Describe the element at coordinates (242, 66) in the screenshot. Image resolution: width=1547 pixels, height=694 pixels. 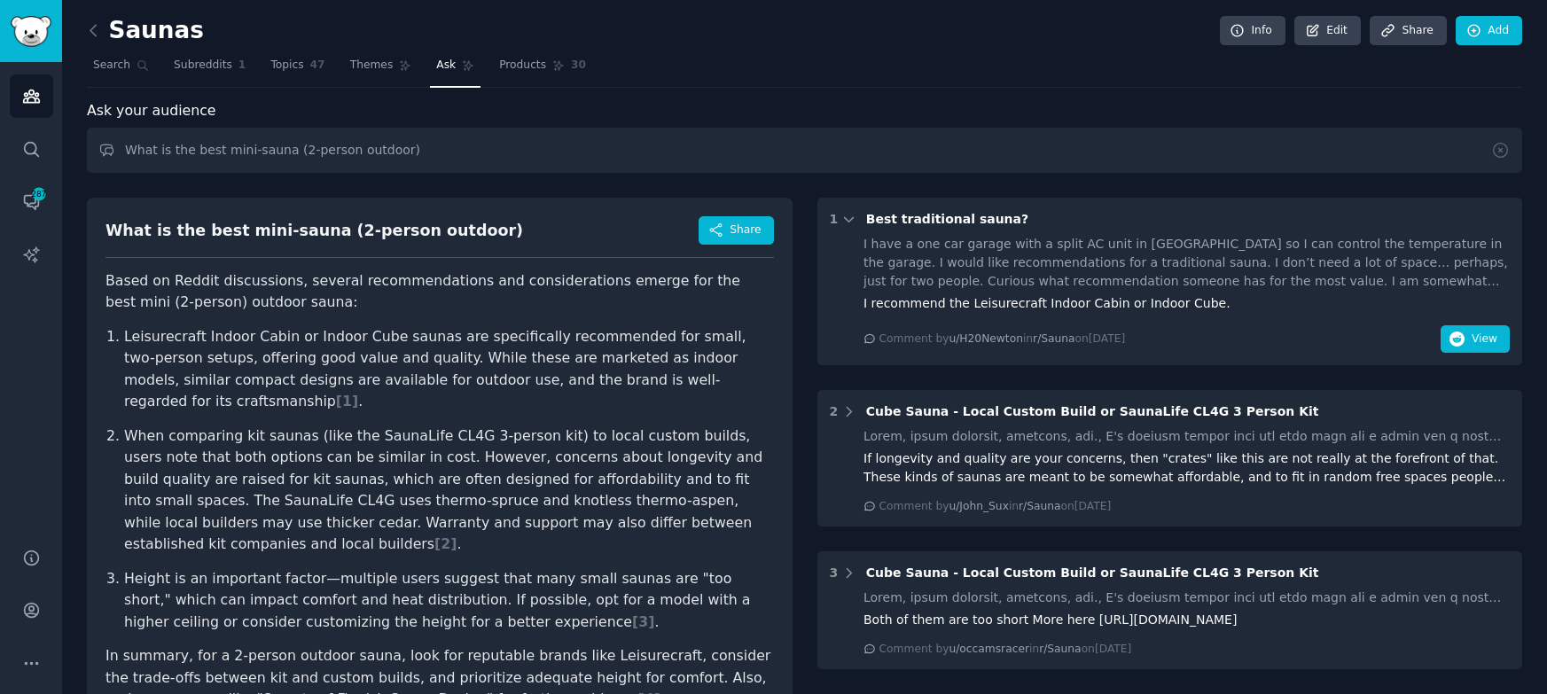
I see `span: 1` at that location.